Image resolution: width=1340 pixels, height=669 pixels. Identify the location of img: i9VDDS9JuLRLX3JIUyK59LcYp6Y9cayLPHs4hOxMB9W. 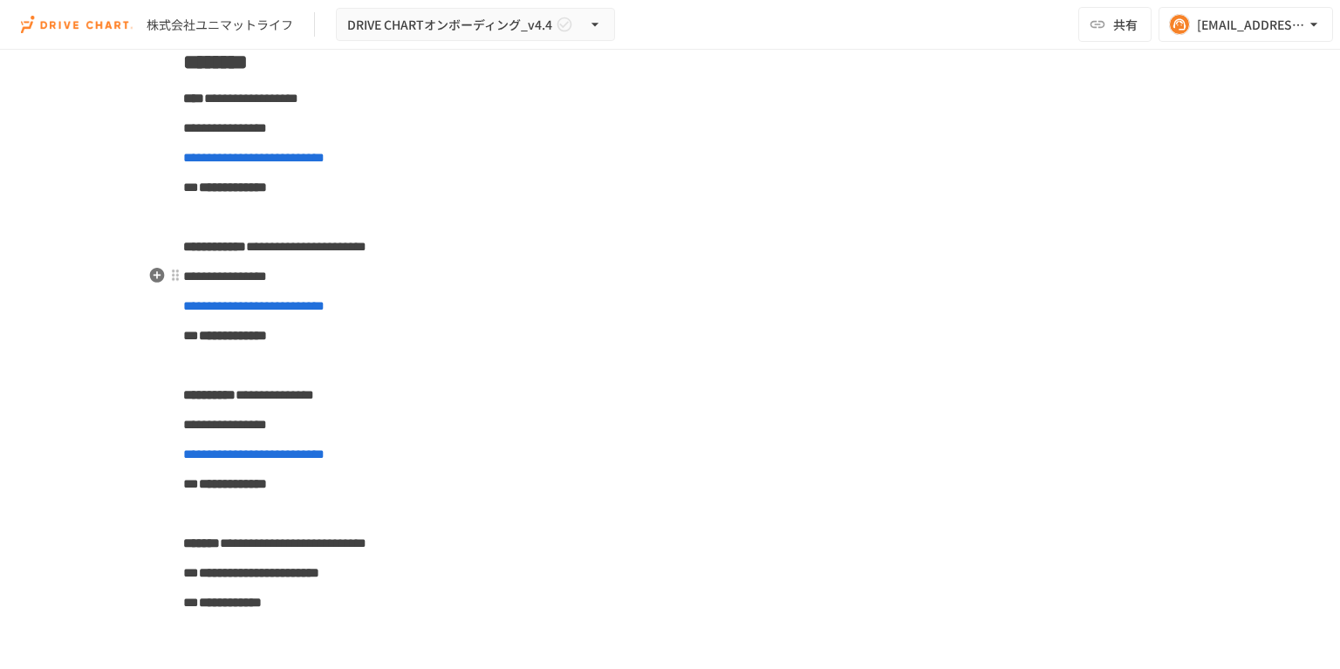
(77, 24).